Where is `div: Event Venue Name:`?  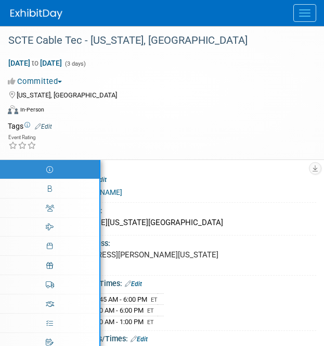
div: Event Venue Name: is located at coordinates (177, 209).